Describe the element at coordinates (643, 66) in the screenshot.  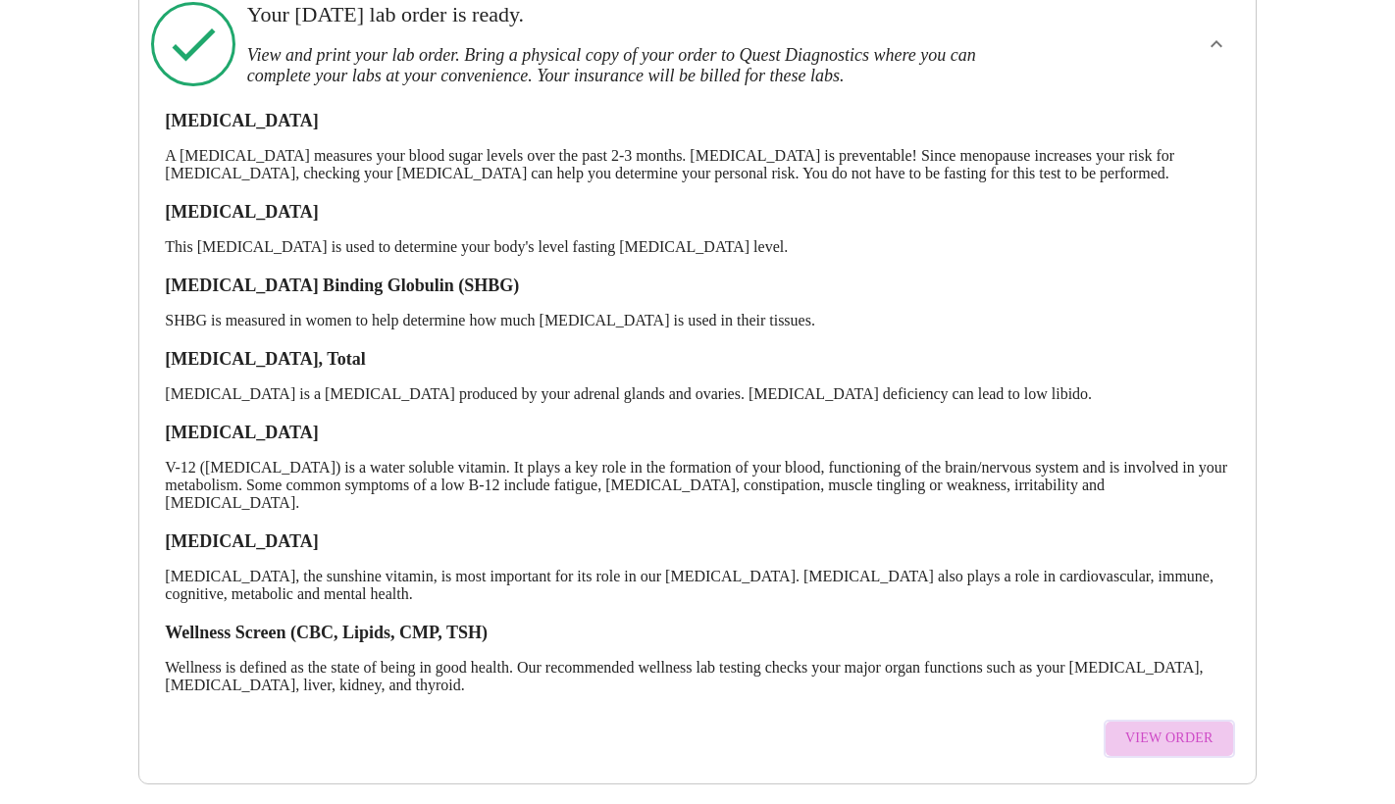
I see `h3: View and print your lab order. Bring a physical copy of your order to Quest Diagnostics where you...` at that location.